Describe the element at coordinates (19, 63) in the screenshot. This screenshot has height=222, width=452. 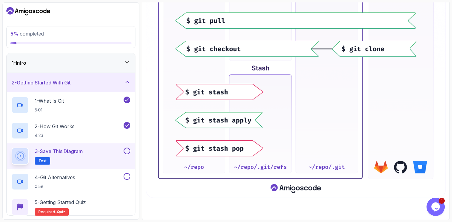
I see `h3: 1 - Intro` at that location.